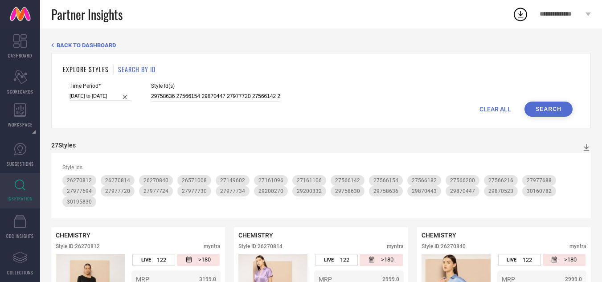 Image resolution: width=602 pixels, height=282 pixels. Describe the element at coordinates (100, 86) in the screenshot. I see `span: Time Period*` at that location.